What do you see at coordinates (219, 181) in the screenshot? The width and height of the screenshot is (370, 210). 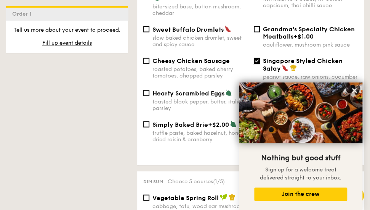 I see `span: (1/5)` at bounding box center [219, 181].